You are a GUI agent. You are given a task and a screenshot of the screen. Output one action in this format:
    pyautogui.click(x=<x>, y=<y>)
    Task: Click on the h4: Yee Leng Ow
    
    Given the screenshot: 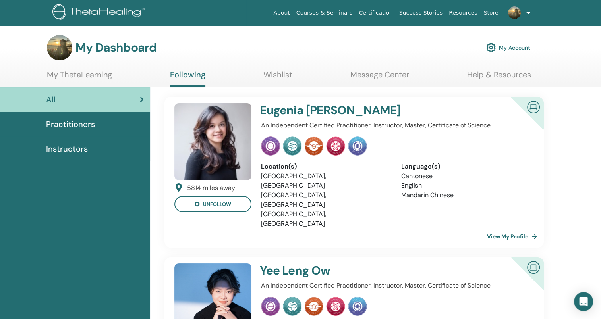 What is the action you would take?
    pyautogui.click(x=372, y=271)
    